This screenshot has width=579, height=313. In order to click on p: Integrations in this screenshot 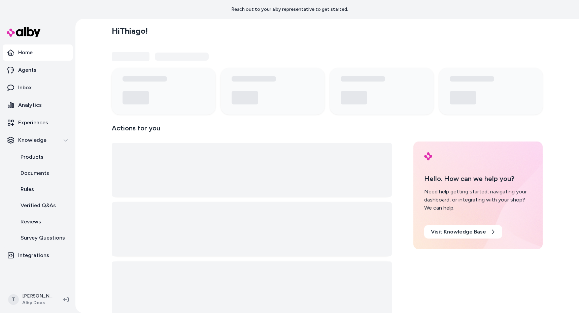, I will do `click(34, 255)`.